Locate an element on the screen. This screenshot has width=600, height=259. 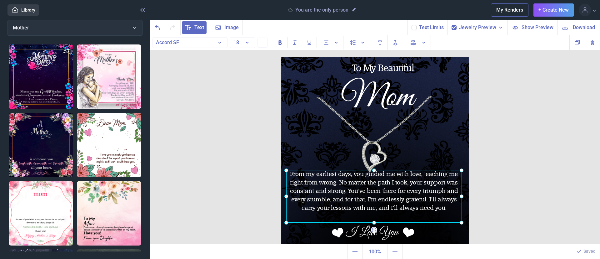
button: My Renders is located at coordinates (510, 10).